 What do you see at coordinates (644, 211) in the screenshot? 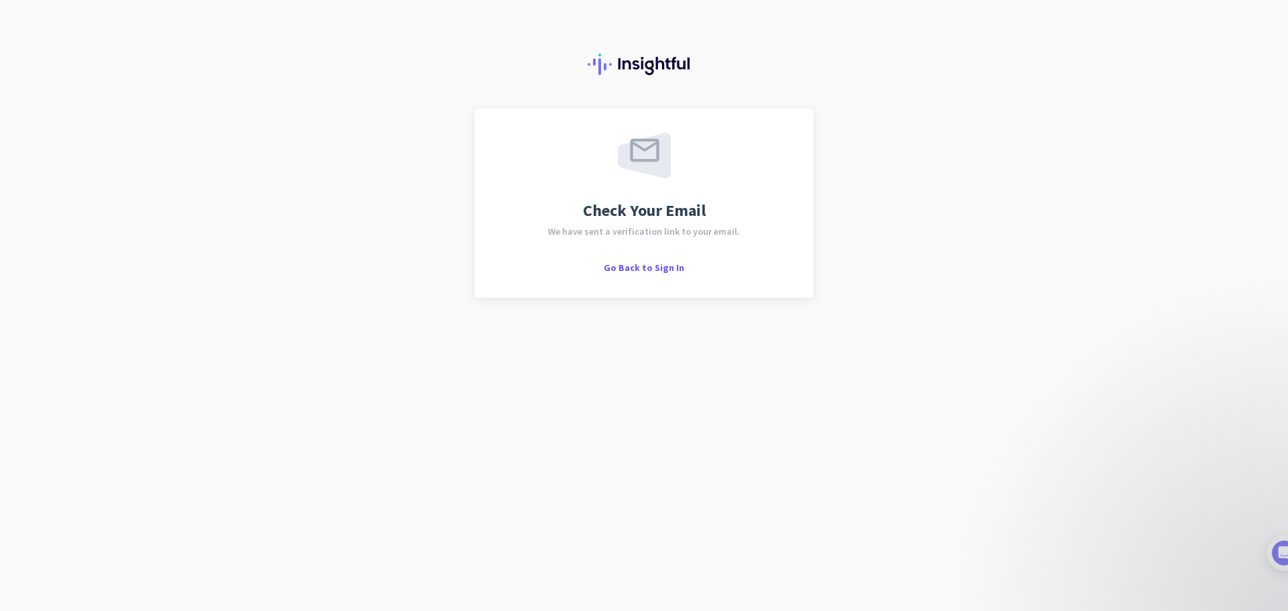
I see `span: Check Your Email` at bounding box center [644, 211].